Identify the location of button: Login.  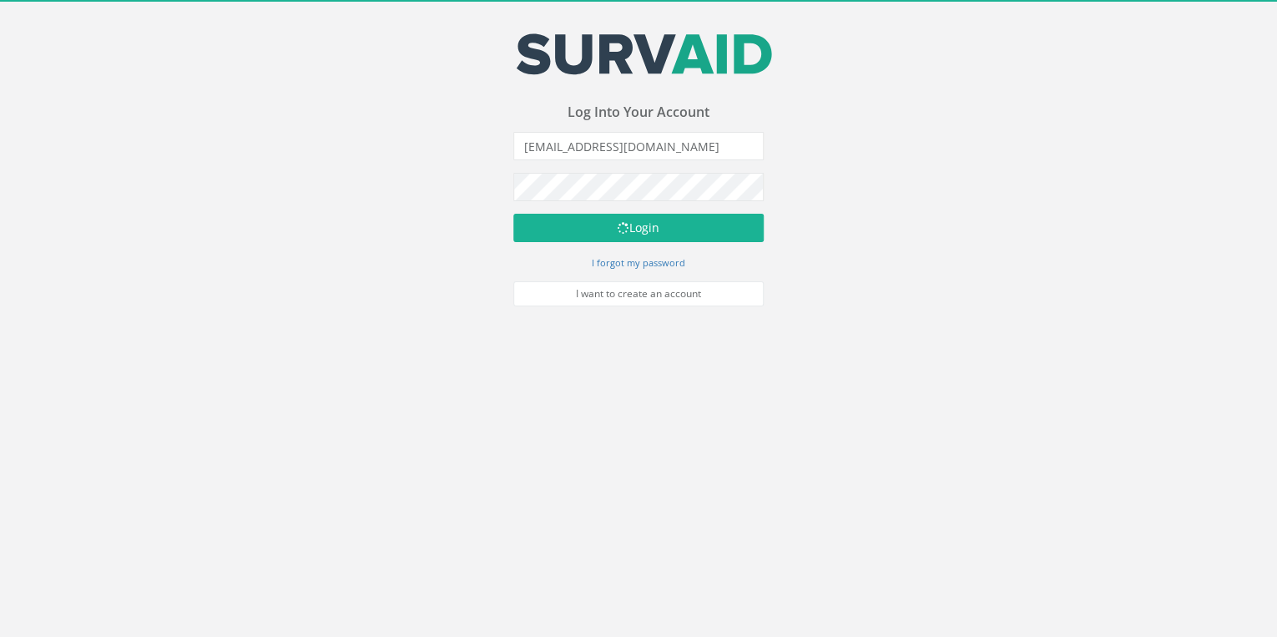
(638, 228).